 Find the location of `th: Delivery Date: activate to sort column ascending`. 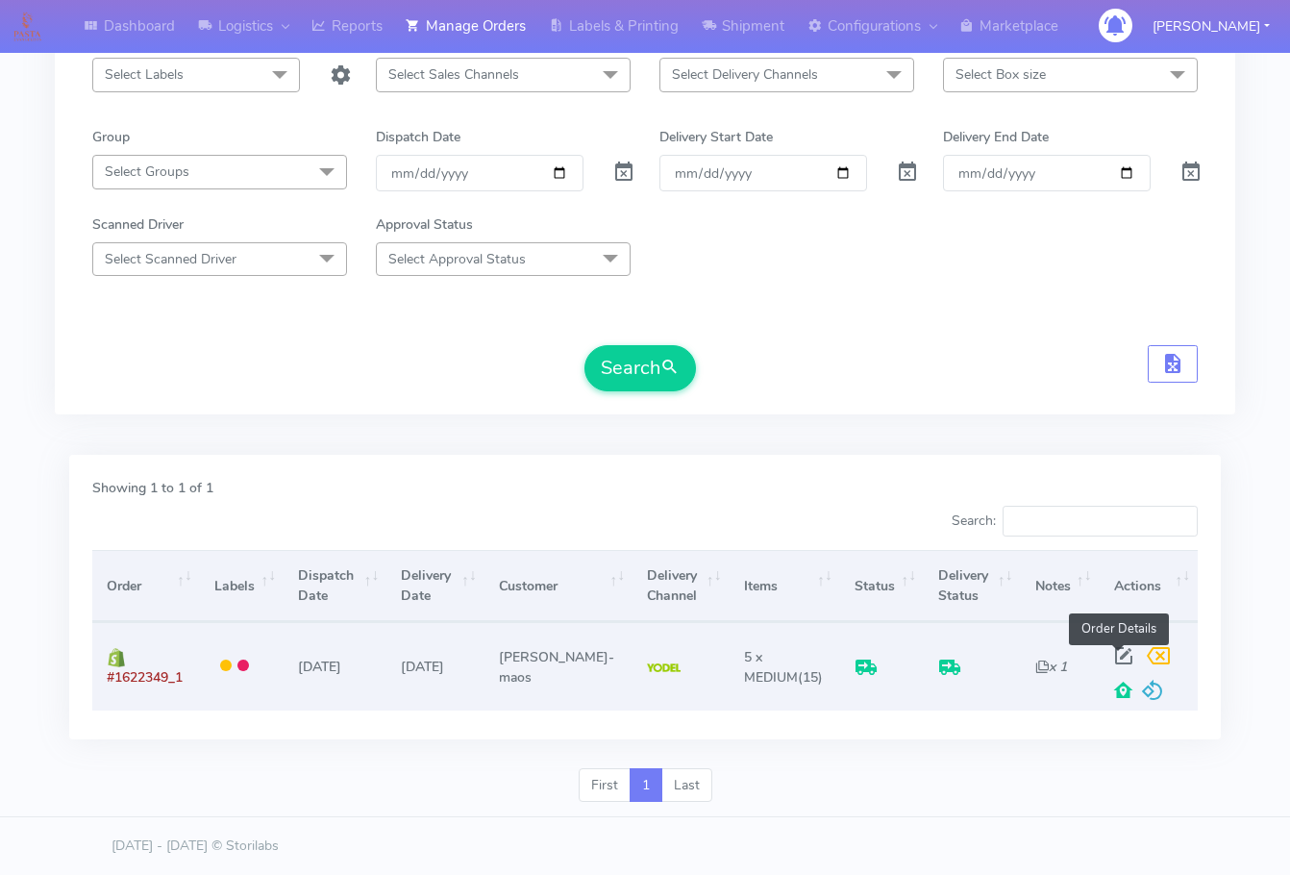

th: Delivery Date: activate to sort column ascending is located at coordinates (434, 585).